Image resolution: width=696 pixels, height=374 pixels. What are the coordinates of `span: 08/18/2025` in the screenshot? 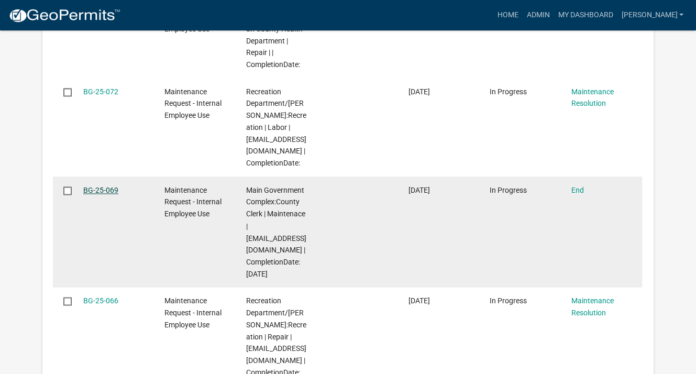 It's located at (419, 300).